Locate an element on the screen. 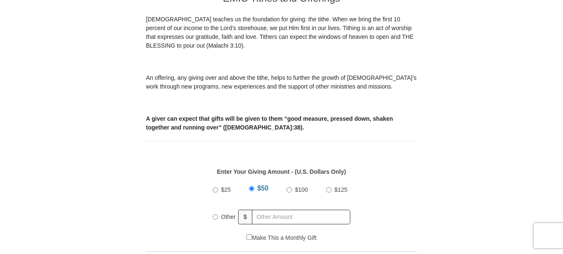 The width and height of the screenshot is (563, 254). span: $100 is located at coordinates (301, 189).